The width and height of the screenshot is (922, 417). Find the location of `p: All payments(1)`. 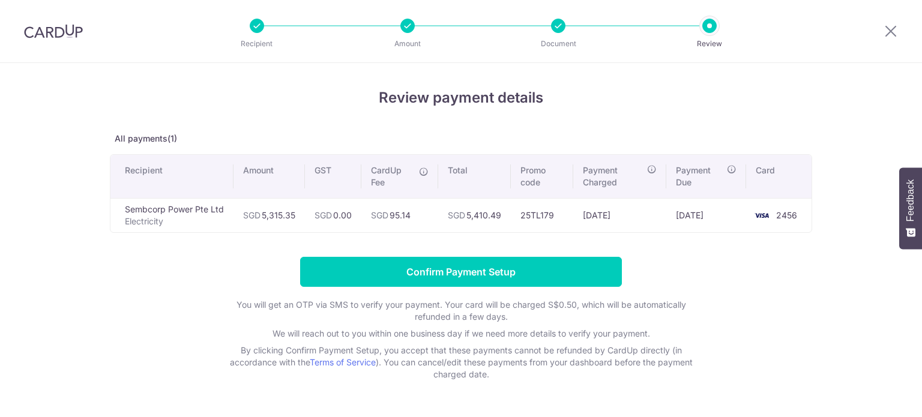

p: All payments(1) is located at coordinates (461, 139).